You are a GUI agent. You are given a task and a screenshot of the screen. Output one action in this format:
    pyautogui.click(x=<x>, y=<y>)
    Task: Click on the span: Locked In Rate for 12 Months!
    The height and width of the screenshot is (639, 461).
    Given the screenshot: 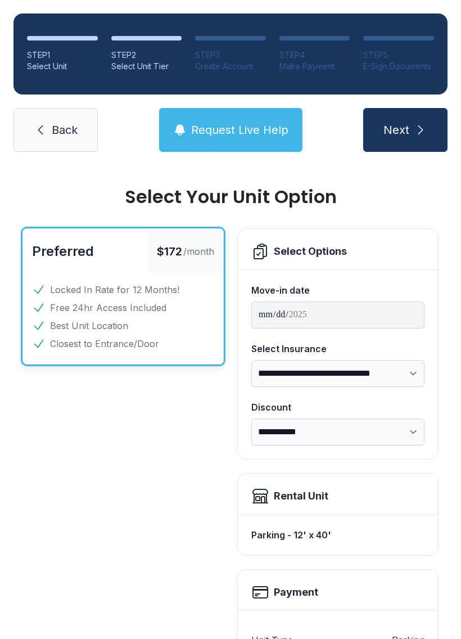 What is the action you would take?
    pyautogui.click(x=115, y=290)
    